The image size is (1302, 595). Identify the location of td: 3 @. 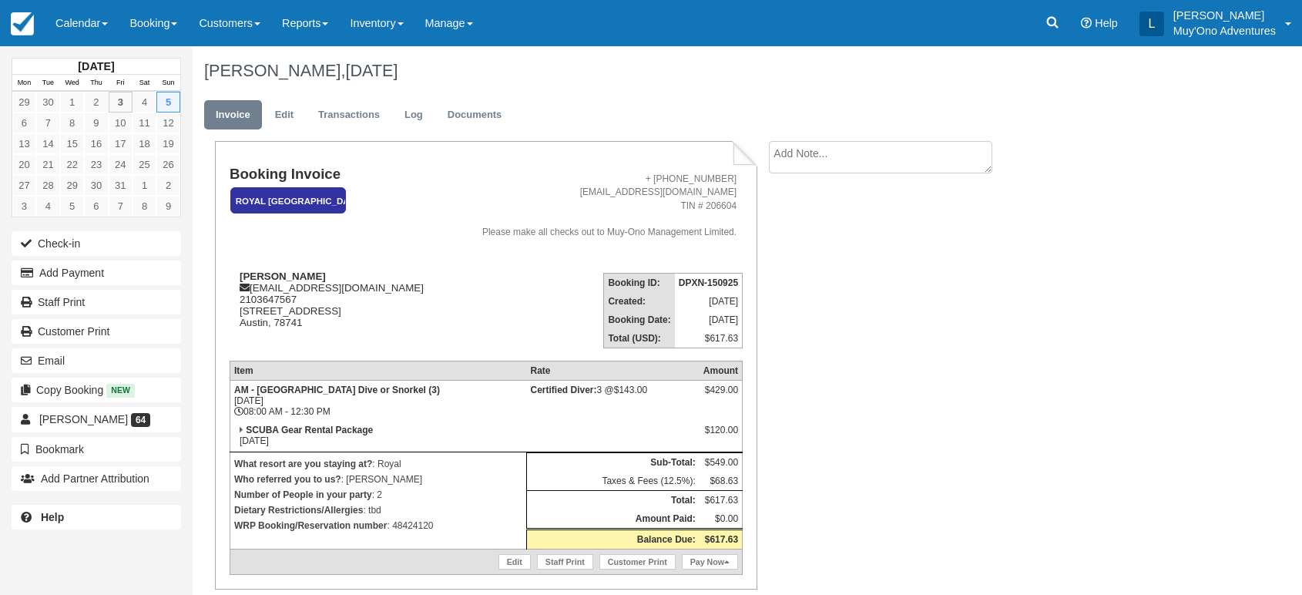
(612, 400).